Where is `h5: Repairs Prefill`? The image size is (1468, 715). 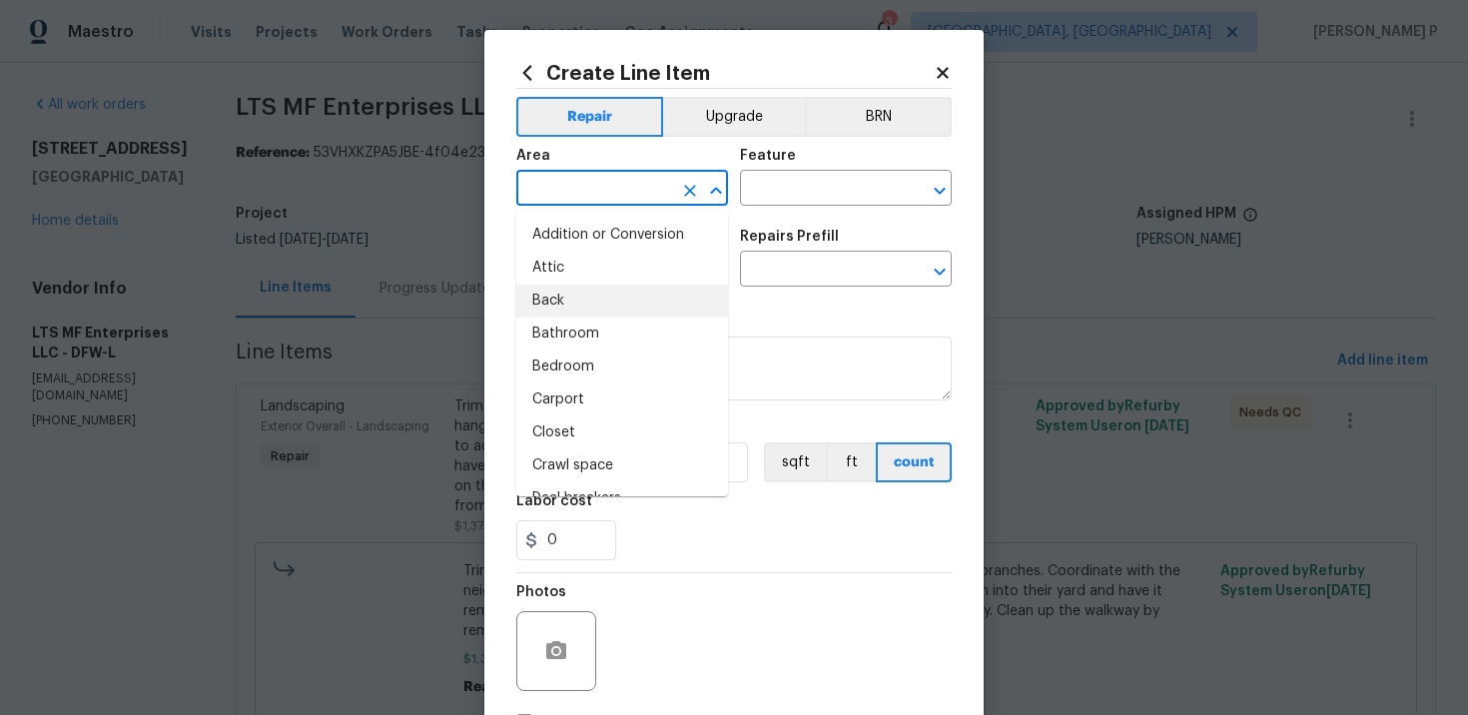 h5: Repairs Prefill is located at coordinates (789, 237).